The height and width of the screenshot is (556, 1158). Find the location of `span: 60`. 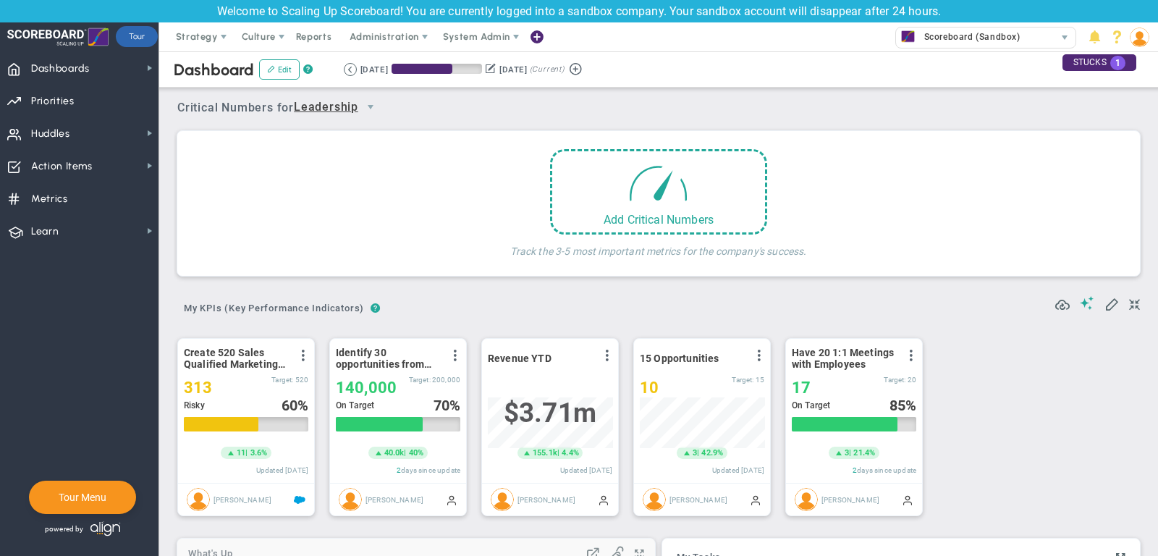

span: 60 is located at coordinates (290, 405).